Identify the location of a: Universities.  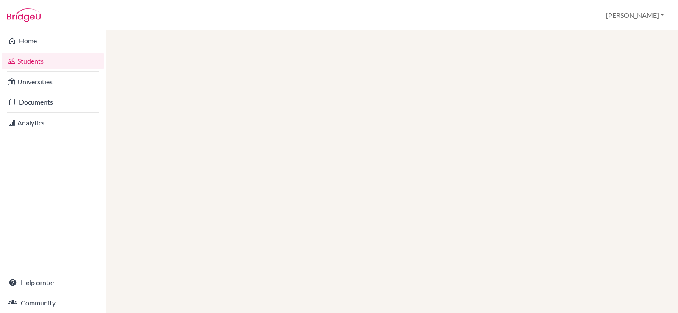
(53, 82).